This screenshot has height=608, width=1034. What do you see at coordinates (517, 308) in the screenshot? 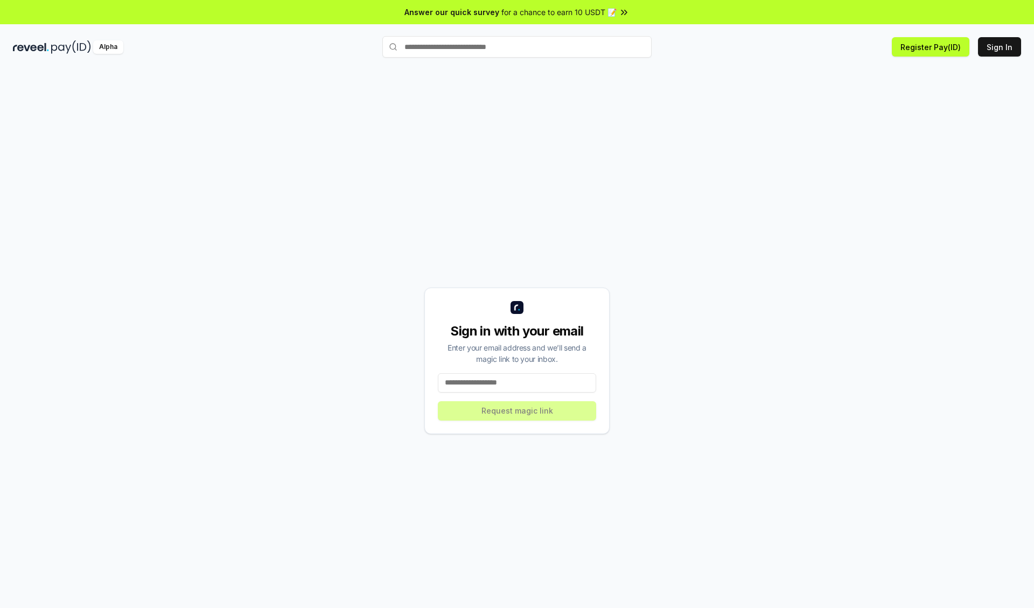
I see `img: logo_small` at bounding box center [517, 308].